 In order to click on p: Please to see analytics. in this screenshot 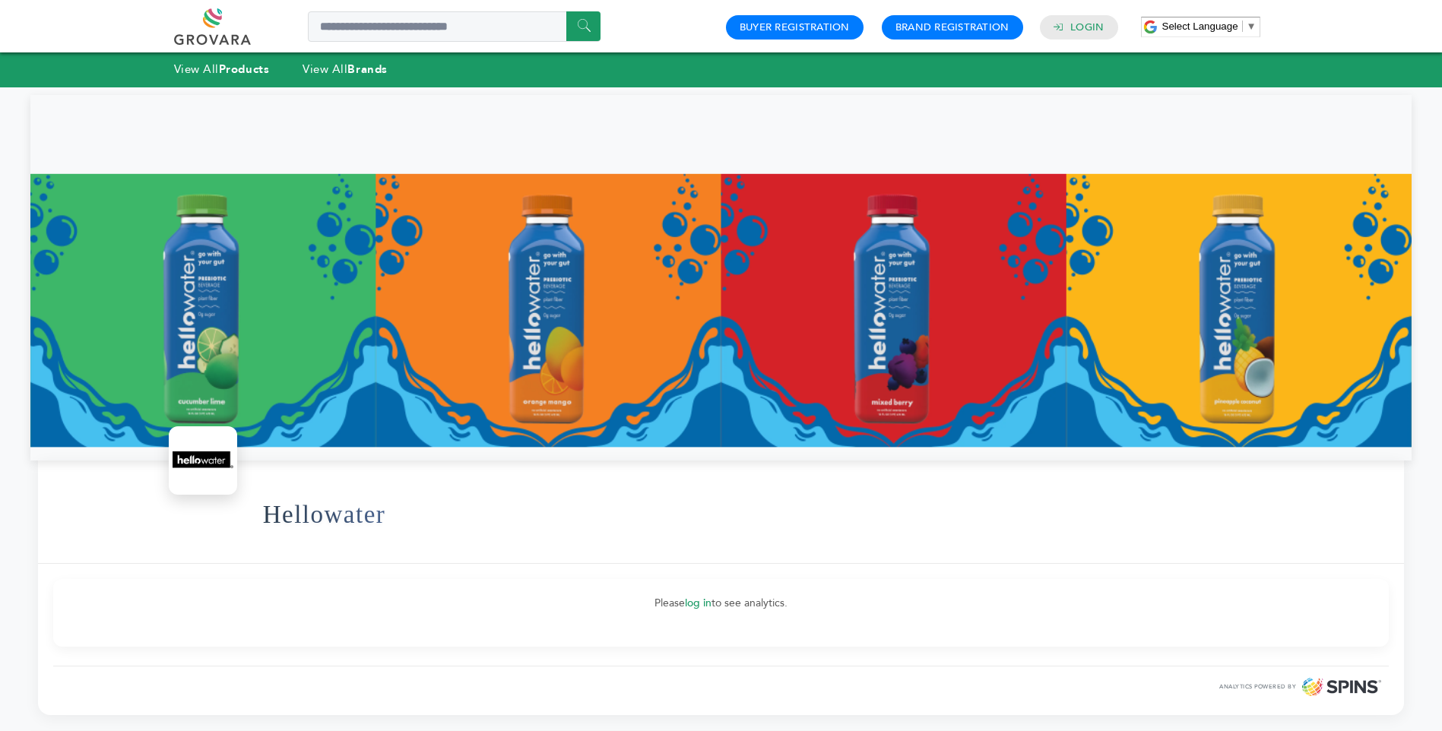, I will do `click(721, 604)`.